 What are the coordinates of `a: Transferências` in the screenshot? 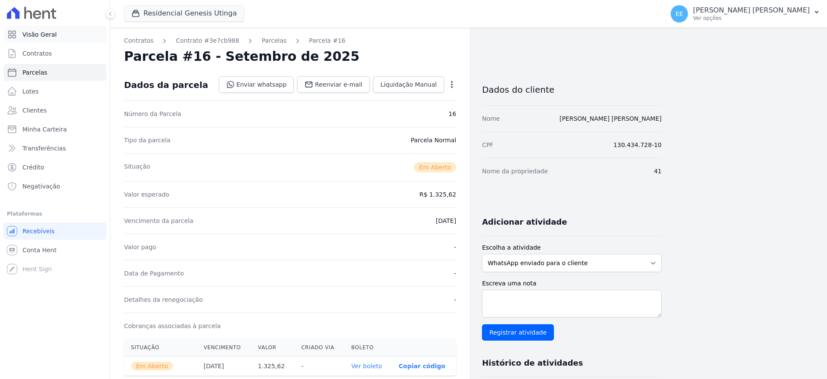 It's located at (55, 148).